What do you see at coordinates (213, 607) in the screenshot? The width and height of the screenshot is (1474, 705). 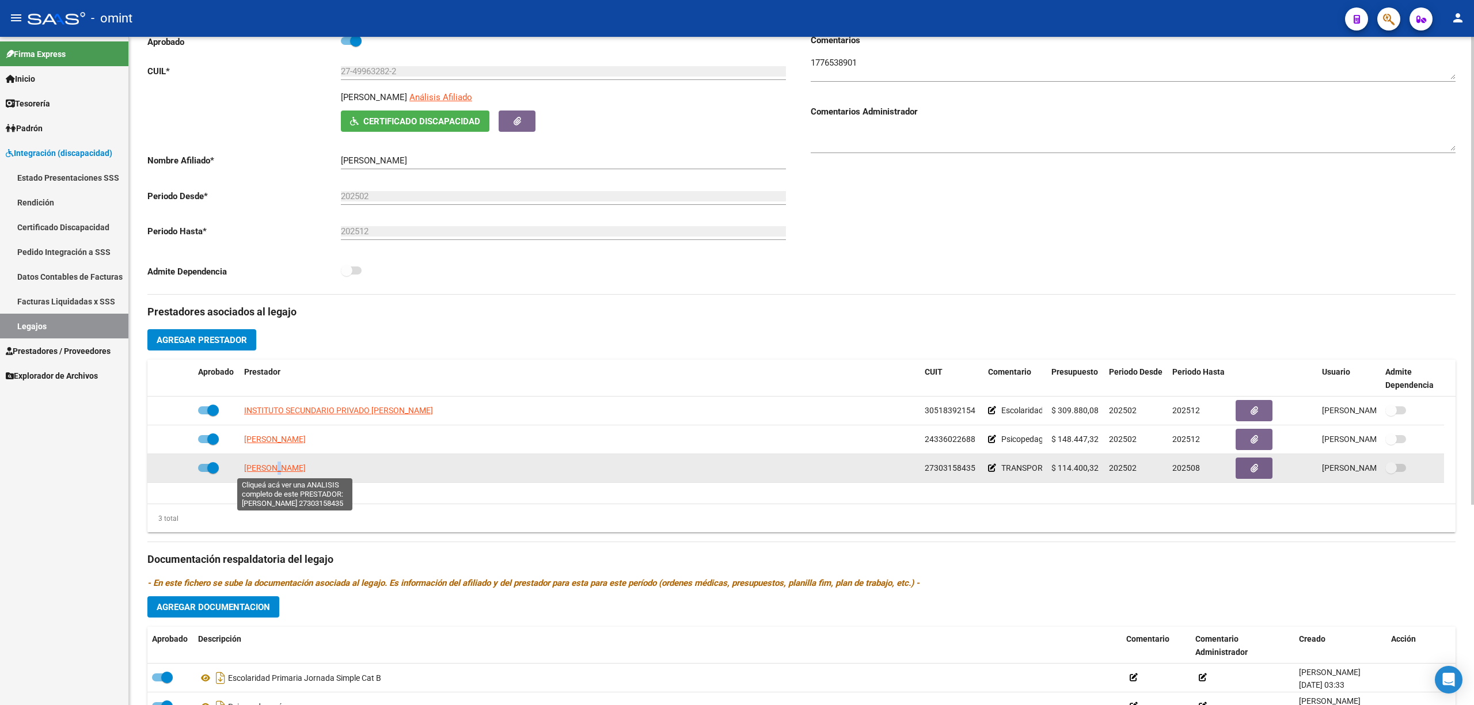 I see `button: Agregar Documentacion` at bounding box center [213, 607].